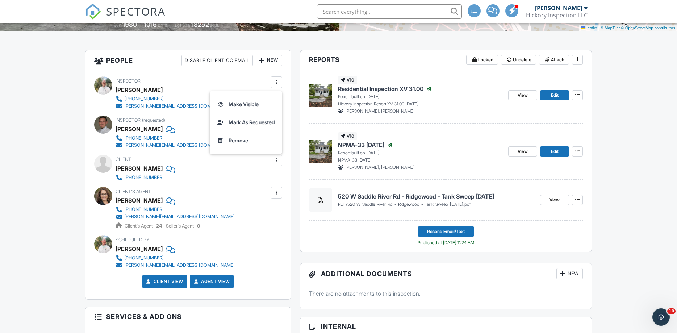 The image size is (677, 333). I want to click on div: Hickory Inspection LLC, so click(557, 15).